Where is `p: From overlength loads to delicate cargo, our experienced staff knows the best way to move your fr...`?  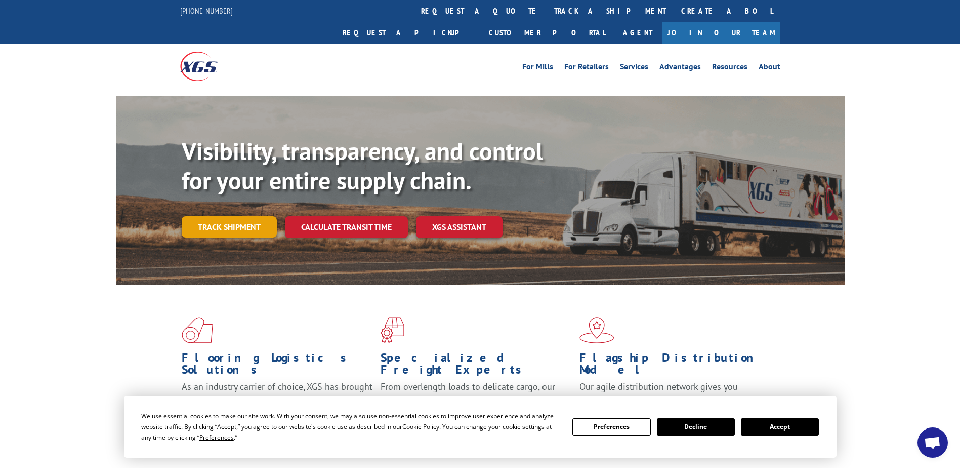 p: From overlength loads to delicate cargo, our experienced staff knows the best way to move your fr... is located at coordinates (476, 403).